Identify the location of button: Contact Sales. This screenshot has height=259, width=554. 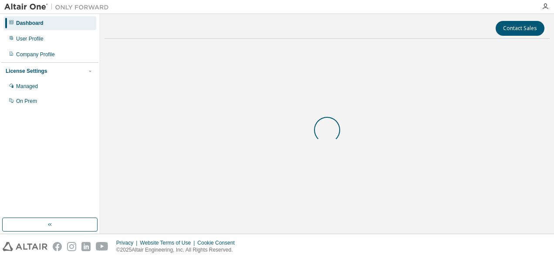
(520, 28).